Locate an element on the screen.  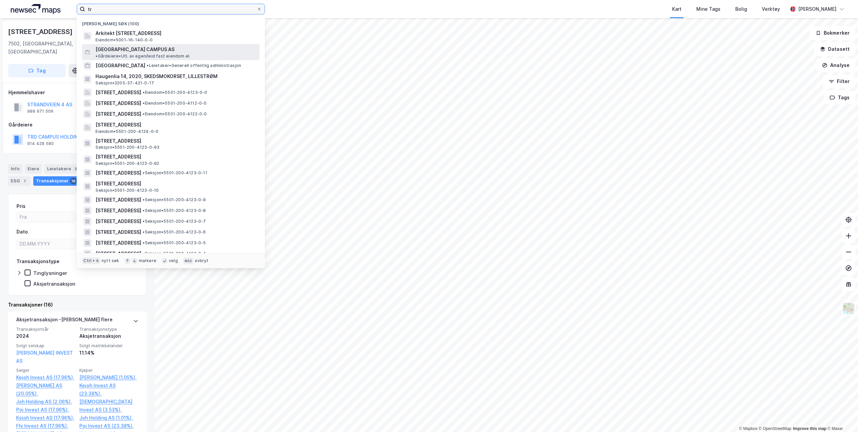
span: Transaksjonstype is located at coordinates (109, 329).